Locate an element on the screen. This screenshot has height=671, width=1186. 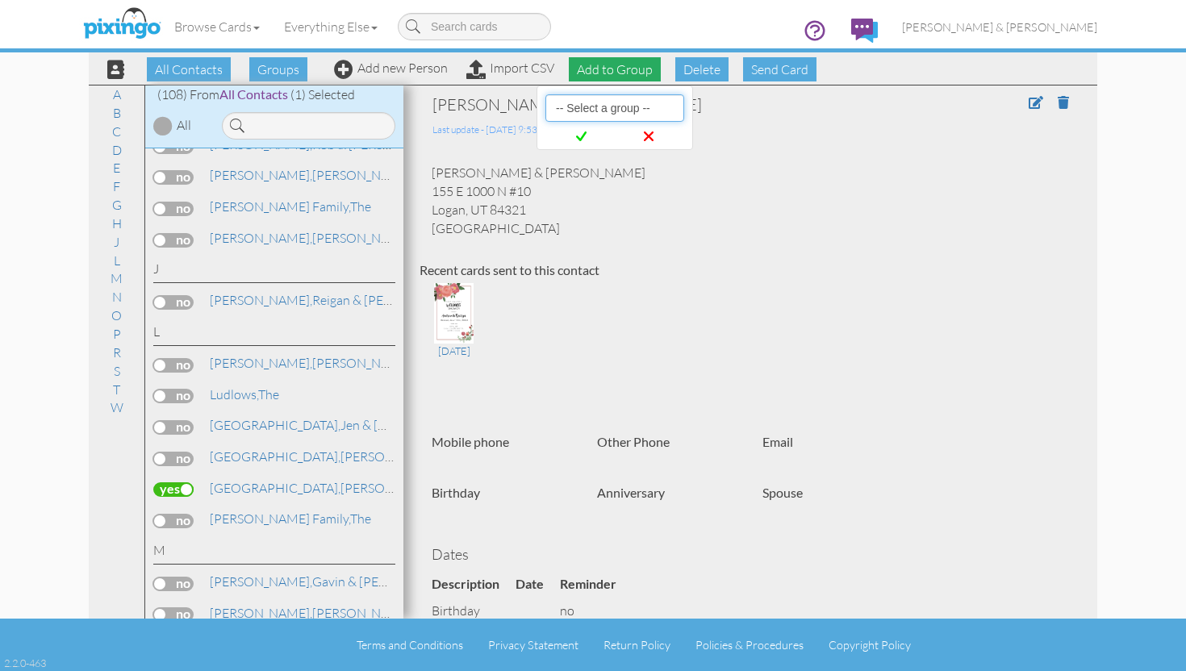
a: Privacy Statement is located at coordinates (533, 644).